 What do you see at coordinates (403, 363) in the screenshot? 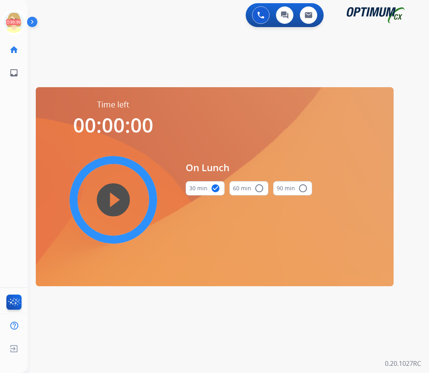
I see `p: 0.20.1027RC` at bounding box center [403, 363].